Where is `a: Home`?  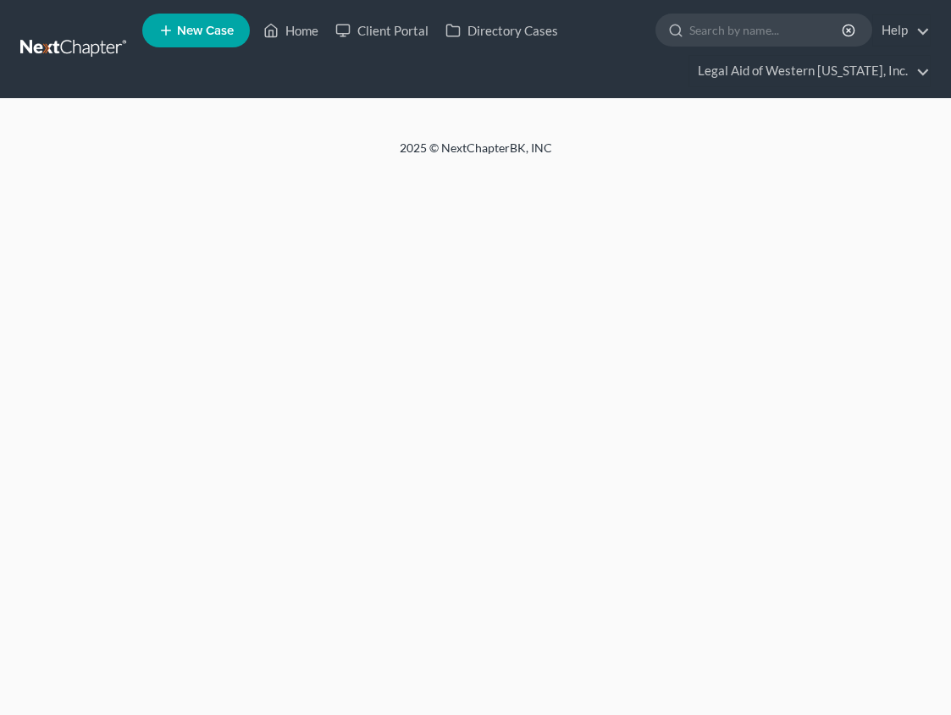 a: Home is located at coordinates (290, 30).